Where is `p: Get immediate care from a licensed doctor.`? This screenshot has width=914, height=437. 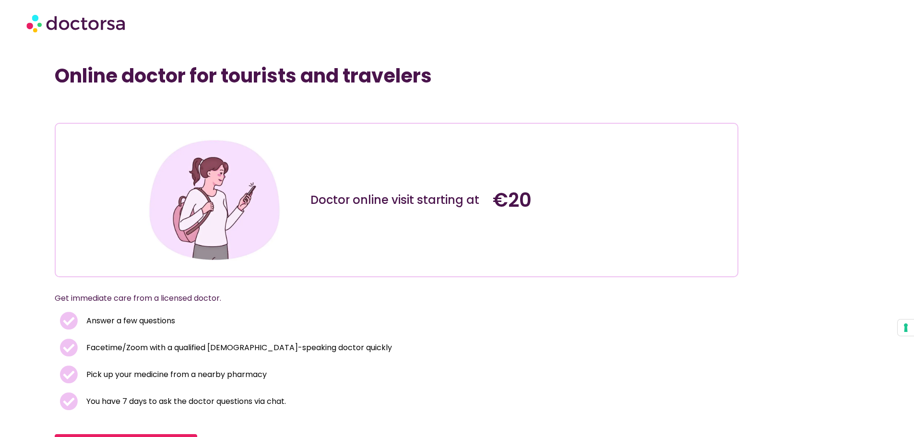
p: Get immediate care from a licensed doctor. is located at coordinates (385, 299).